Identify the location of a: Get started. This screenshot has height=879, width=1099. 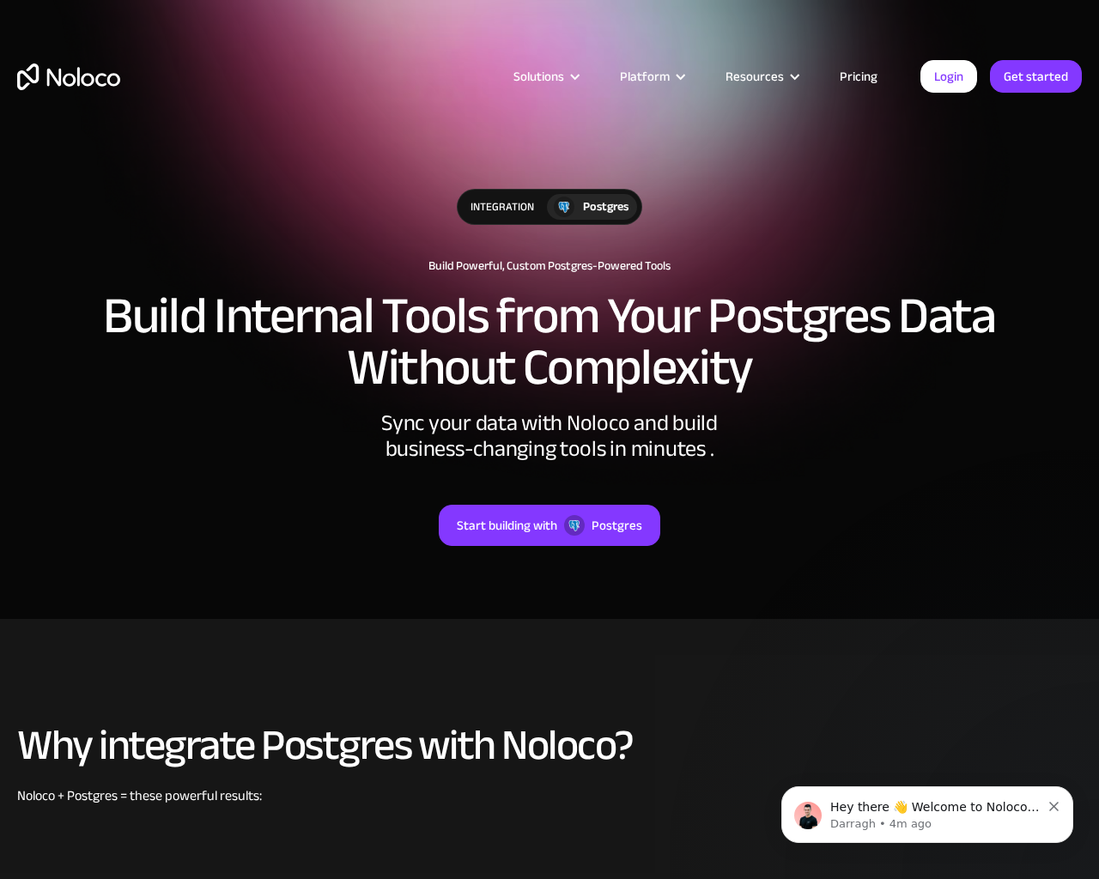
(1035, 76).